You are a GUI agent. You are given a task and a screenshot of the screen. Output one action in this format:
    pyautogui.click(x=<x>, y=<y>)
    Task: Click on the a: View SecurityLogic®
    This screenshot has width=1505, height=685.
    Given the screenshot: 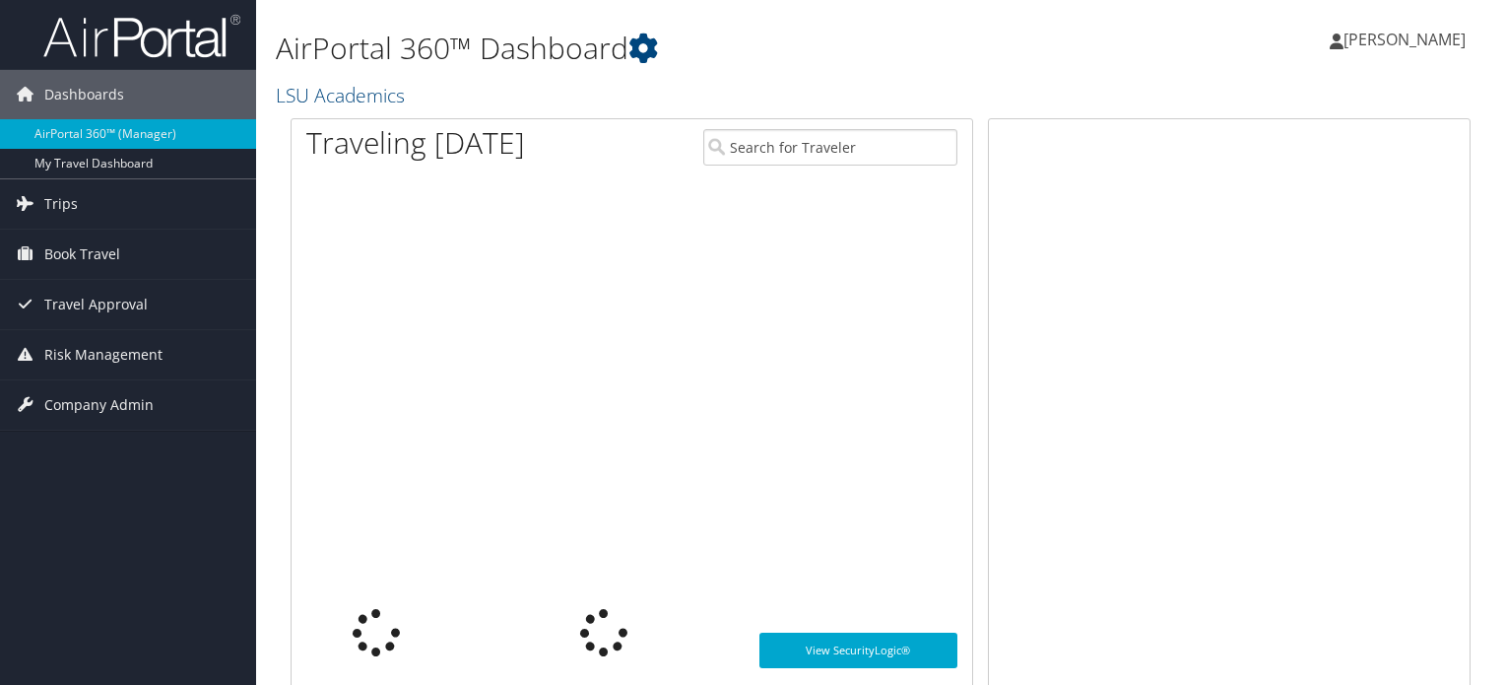 What is the action you would take?
    pyautogui.click(x=858, y=650)
    